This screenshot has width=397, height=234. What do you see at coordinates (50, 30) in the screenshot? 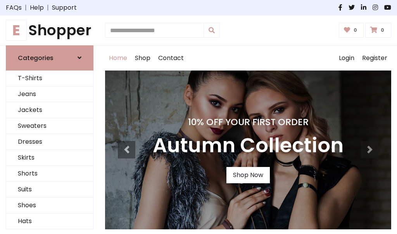
I see `h1: Shopper` at bounding box center [50, 30].